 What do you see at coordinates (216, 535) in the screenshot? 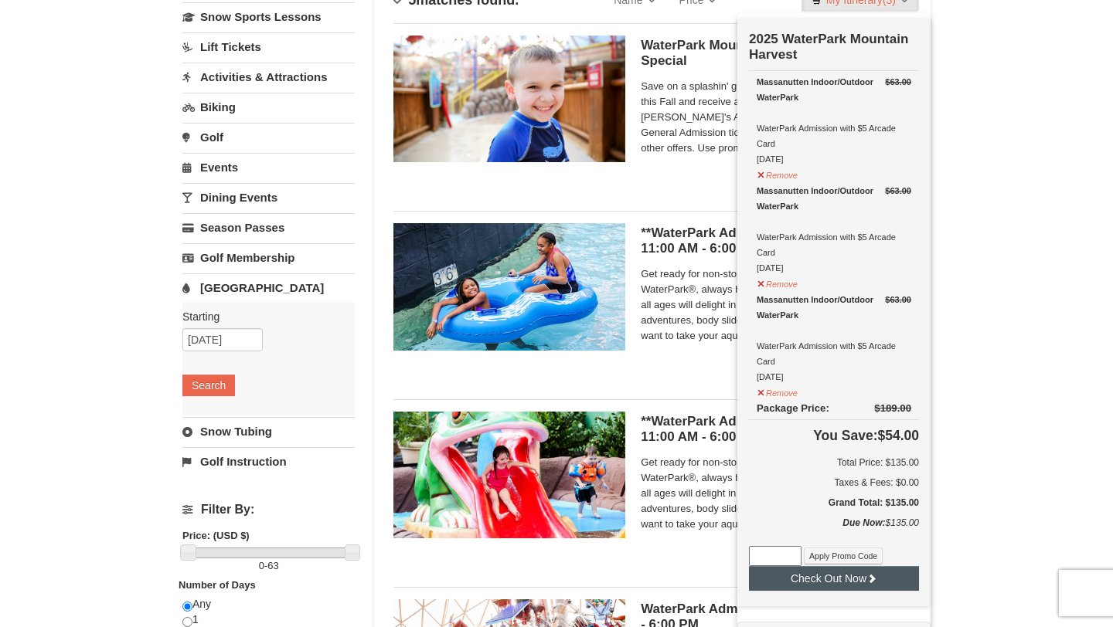
I see `strong: Price: (USD $)` at bounding box center [216, 535].